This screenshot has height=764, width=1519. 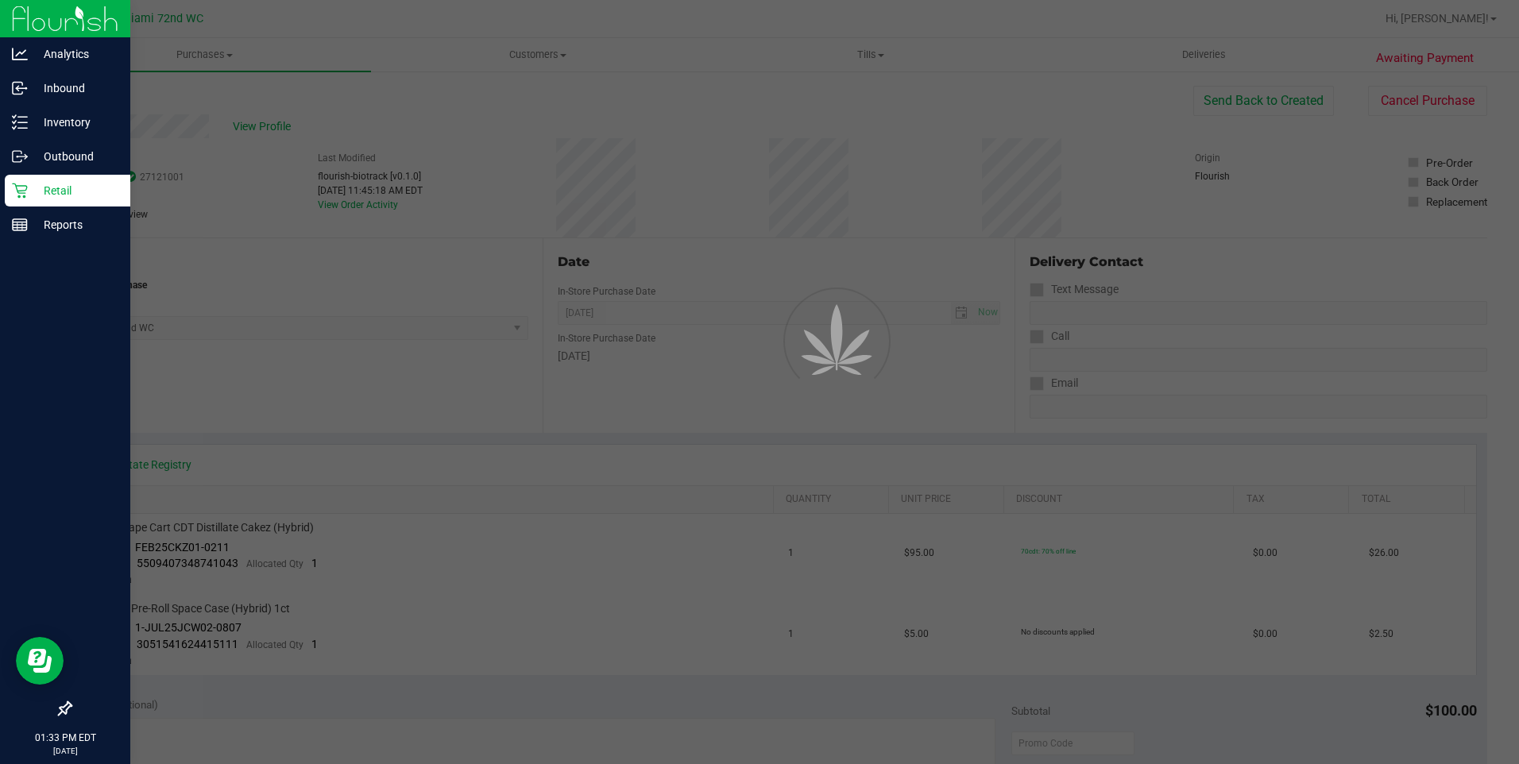 I want to click on p: 01:33 PM EDT, so click(x=65, y=738).